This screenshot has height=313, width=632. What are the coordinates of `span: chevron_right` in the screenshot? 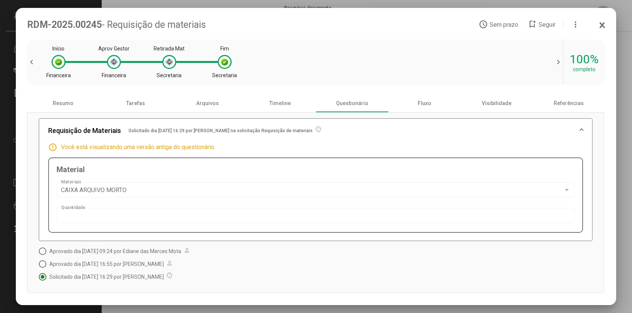 It's located at (557, 62).